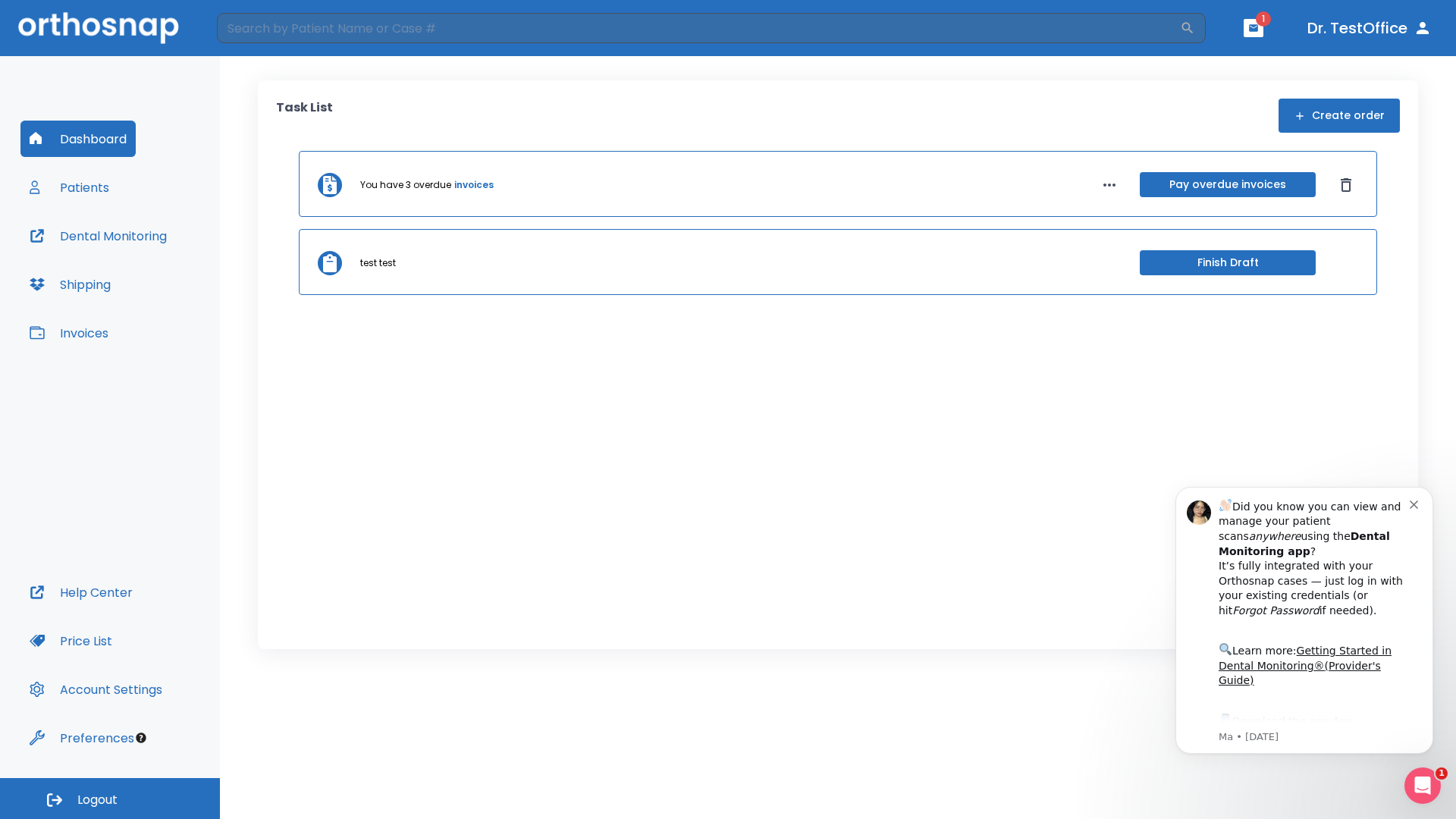 Image resolution: width=1456 pixels, height=819 pixels. I want to click on b: Dental Monitoring app, so click(152, 75).